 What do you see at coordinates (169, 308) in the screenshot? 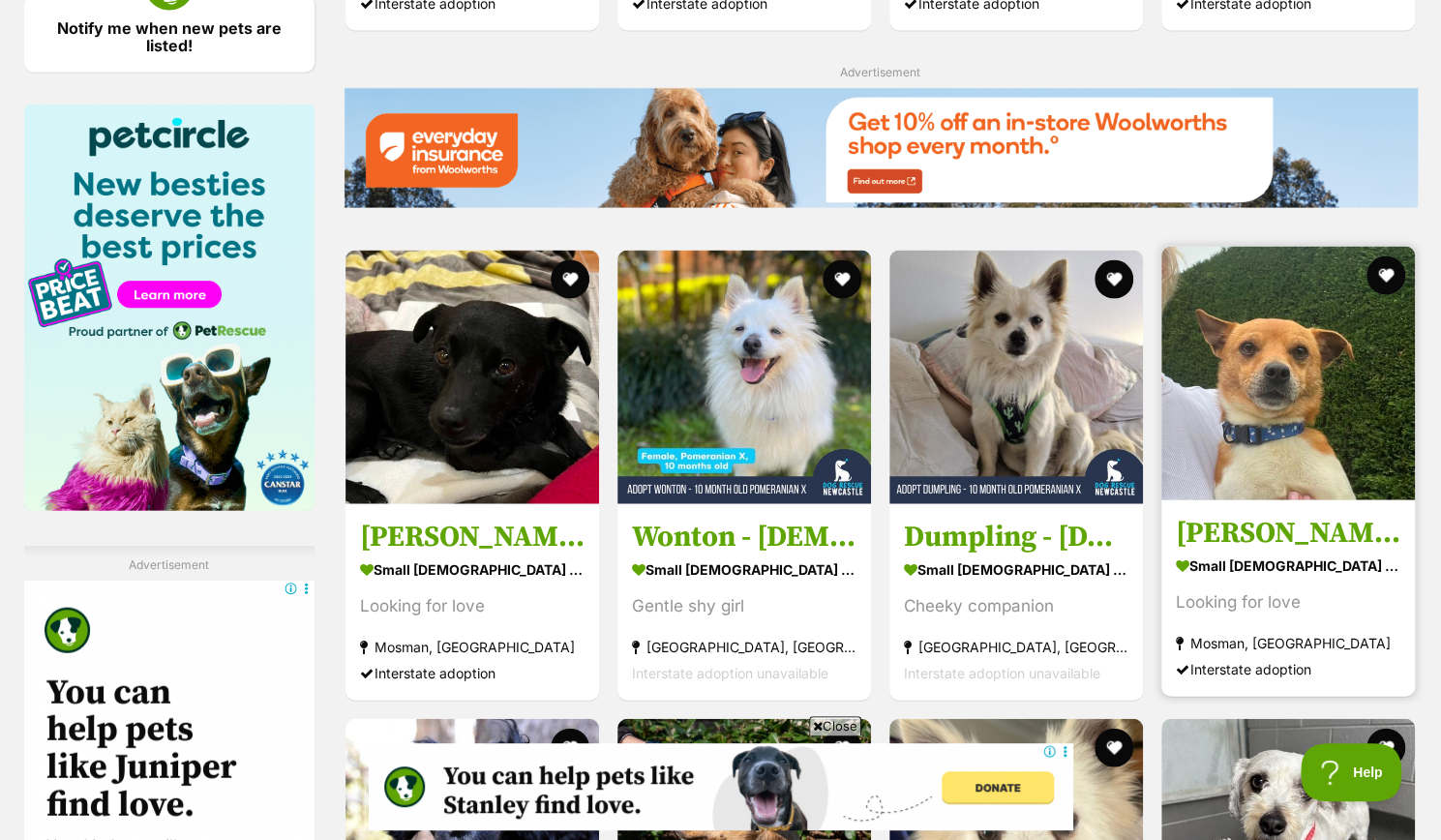
I see `img: Pet Circle promo banner` at bounding box center [169, 308].